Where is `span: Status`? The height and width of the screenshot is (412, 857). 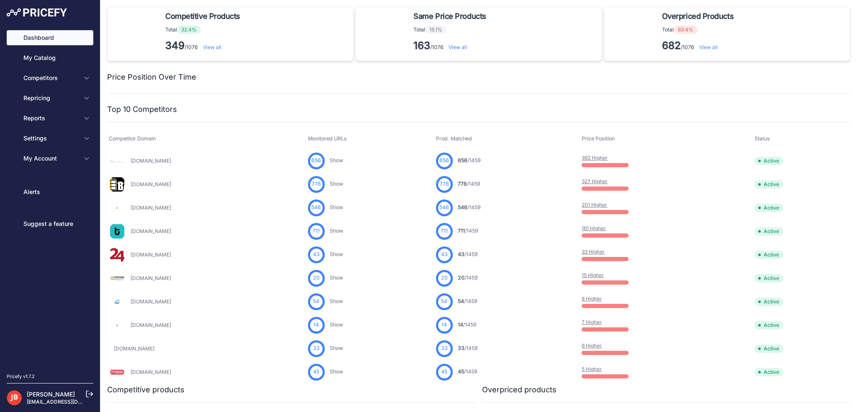 span: Status is located at coordinates (762, 138).